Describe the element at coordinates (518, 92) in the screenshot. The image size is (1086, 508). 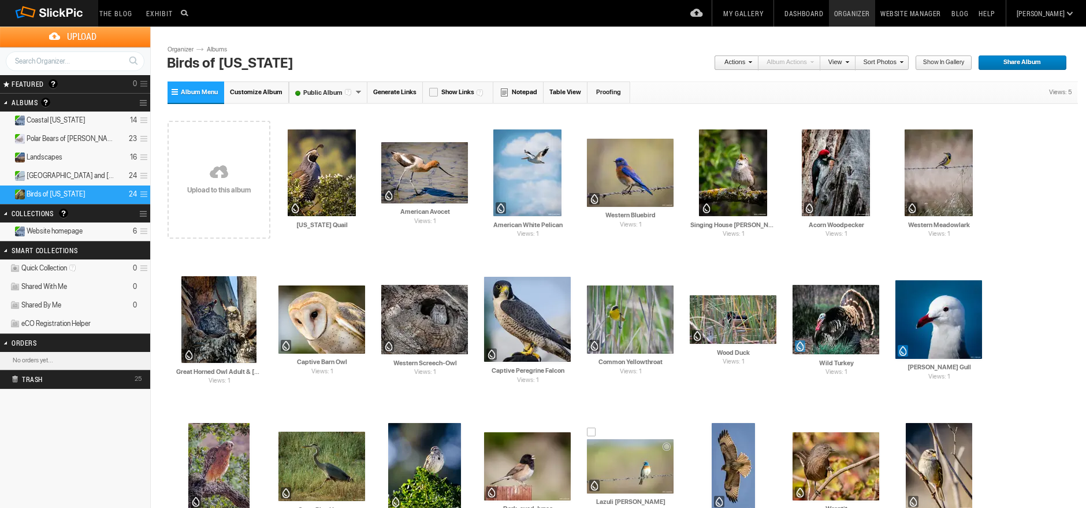
I see `a: Notepad` at that location.